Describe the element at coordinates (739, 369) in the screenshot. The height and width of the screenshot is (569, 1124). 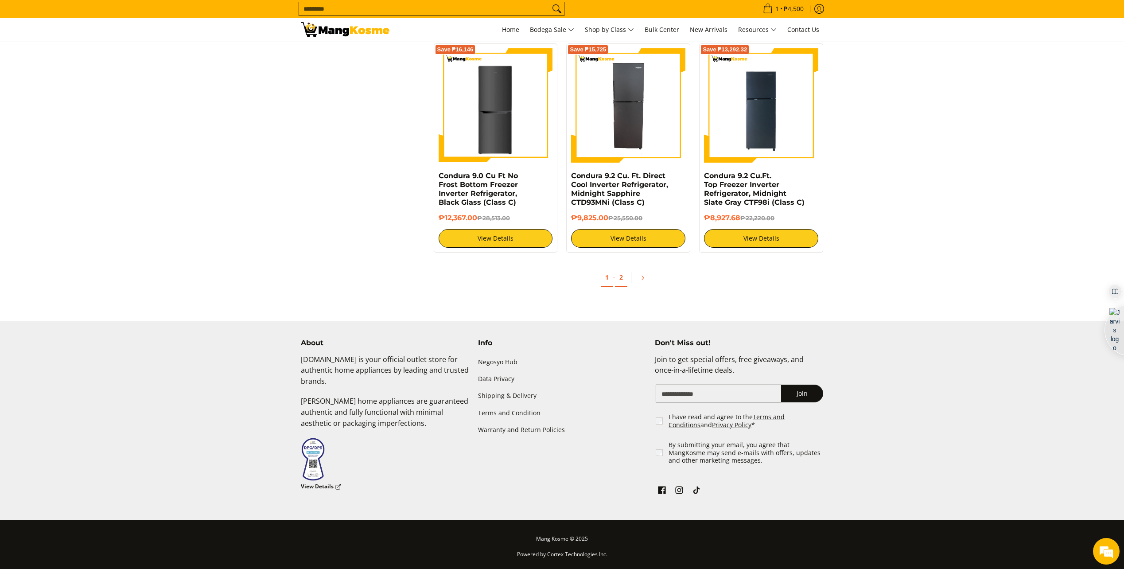
I see `p: Join to get special offers, free giveaways, and once-in-a-lifetime deals.` at that location.